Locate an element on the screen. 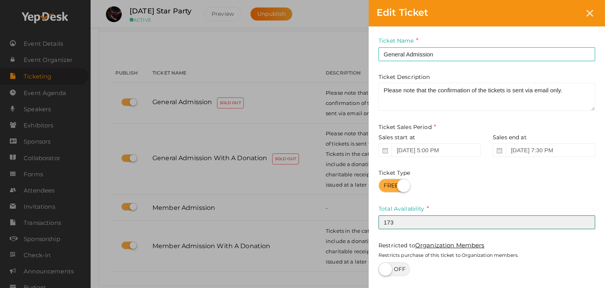  label: Total Availability is located at coordinates (404, 208).